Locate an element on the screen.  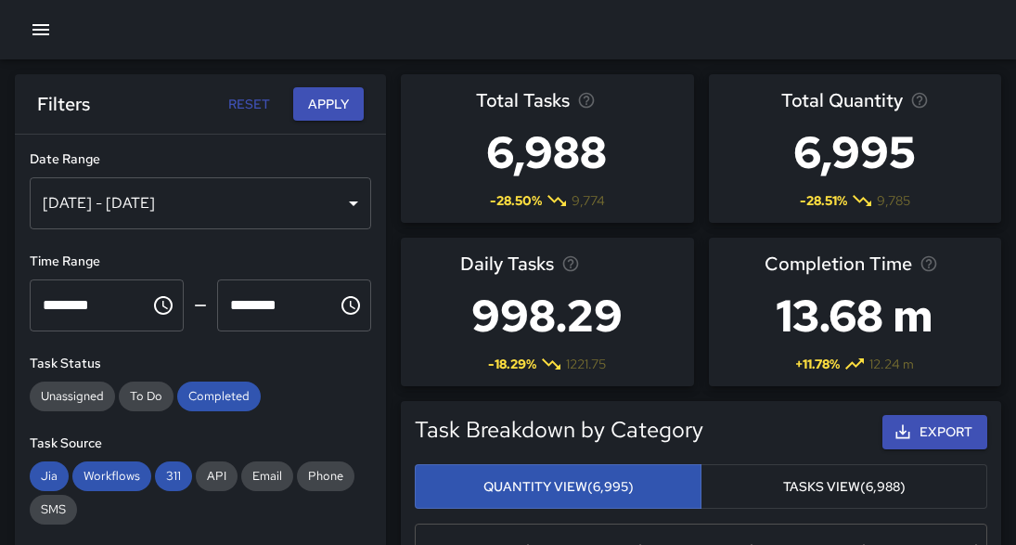
span: 1221.75 is located at coordinates (585, 364).